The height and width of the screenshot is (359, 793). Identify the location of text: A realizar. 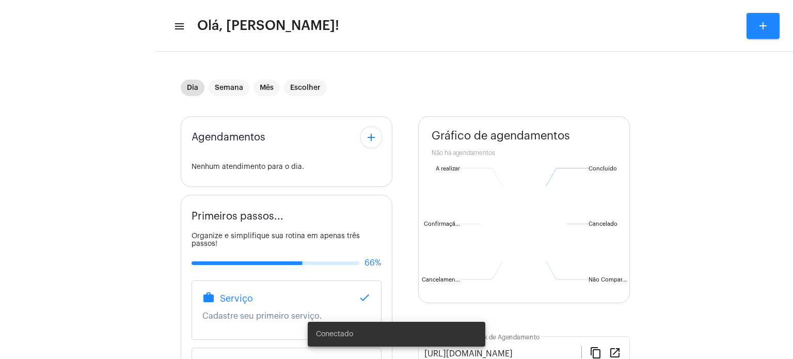
(448, 168).